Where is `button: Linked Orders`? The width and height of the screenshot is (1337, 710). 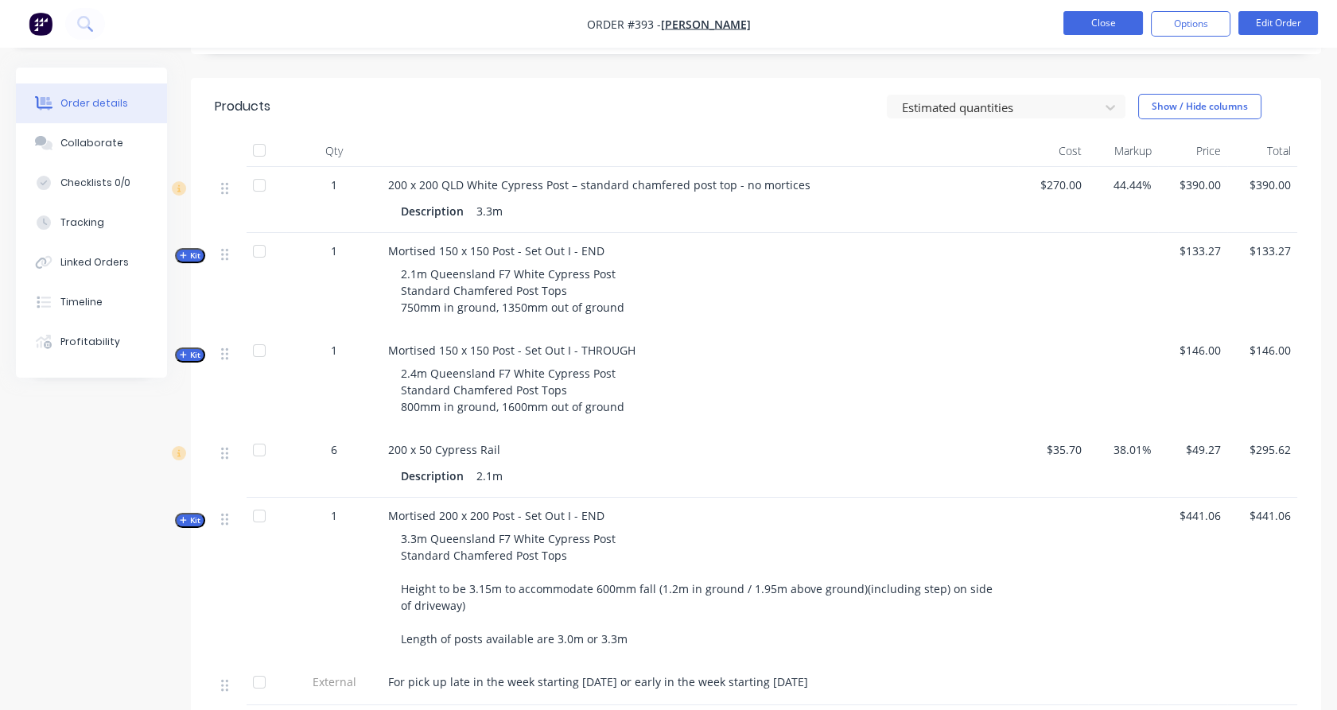
button: Linked Orders is located at coordinates (91, 263).